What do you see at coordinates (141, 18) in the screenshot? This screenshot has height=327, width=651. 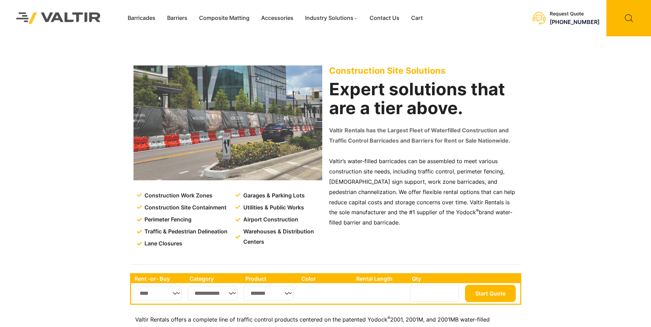 I see `a: Barricades` at bounding box center [141, 18].